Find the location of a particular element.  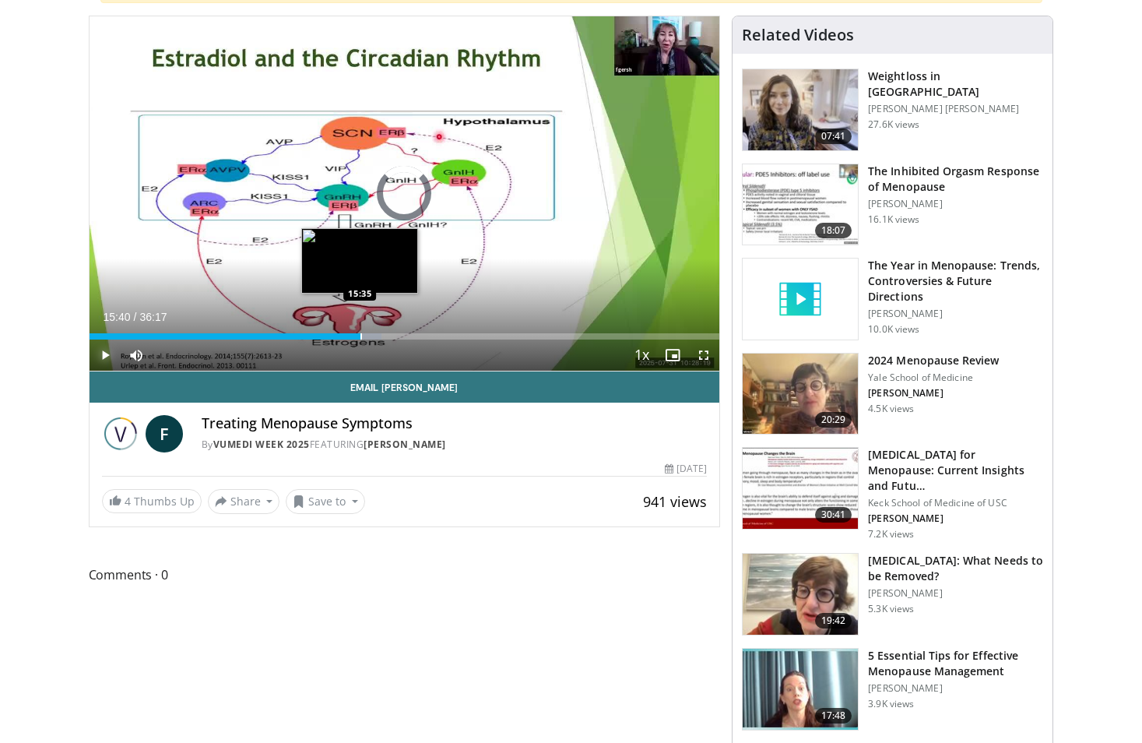

img: 47271b8a-94f4-49c8-b914-2a3d3af03a9e.150x105_q85_crop-smart_upscale.jpg is located at coordinates (801, 488).